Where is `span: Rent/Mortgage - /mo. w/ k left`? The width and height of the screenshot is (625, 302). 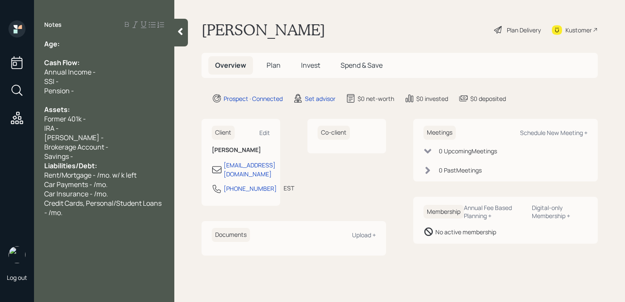 span: Rent/Mortgage - /mo. w/ k left is located at coordinates (90, 175).